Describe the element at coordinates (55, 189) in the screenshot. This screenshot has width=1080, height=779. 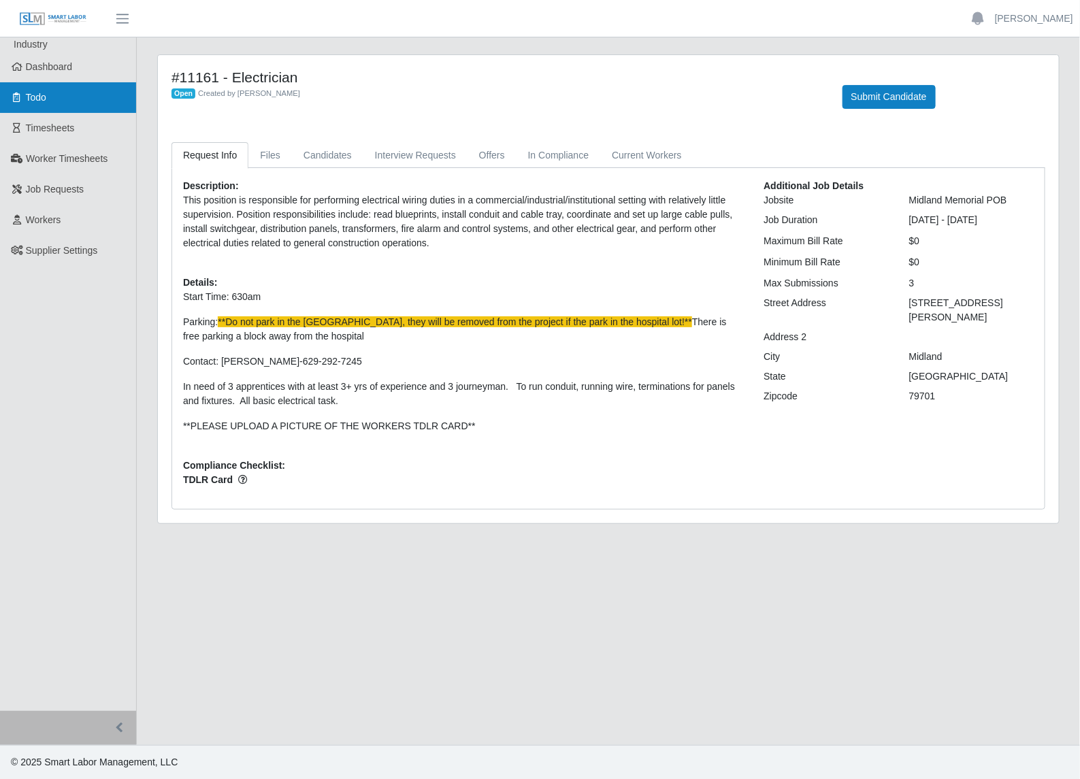
I see `span: Job Requests` at that location.